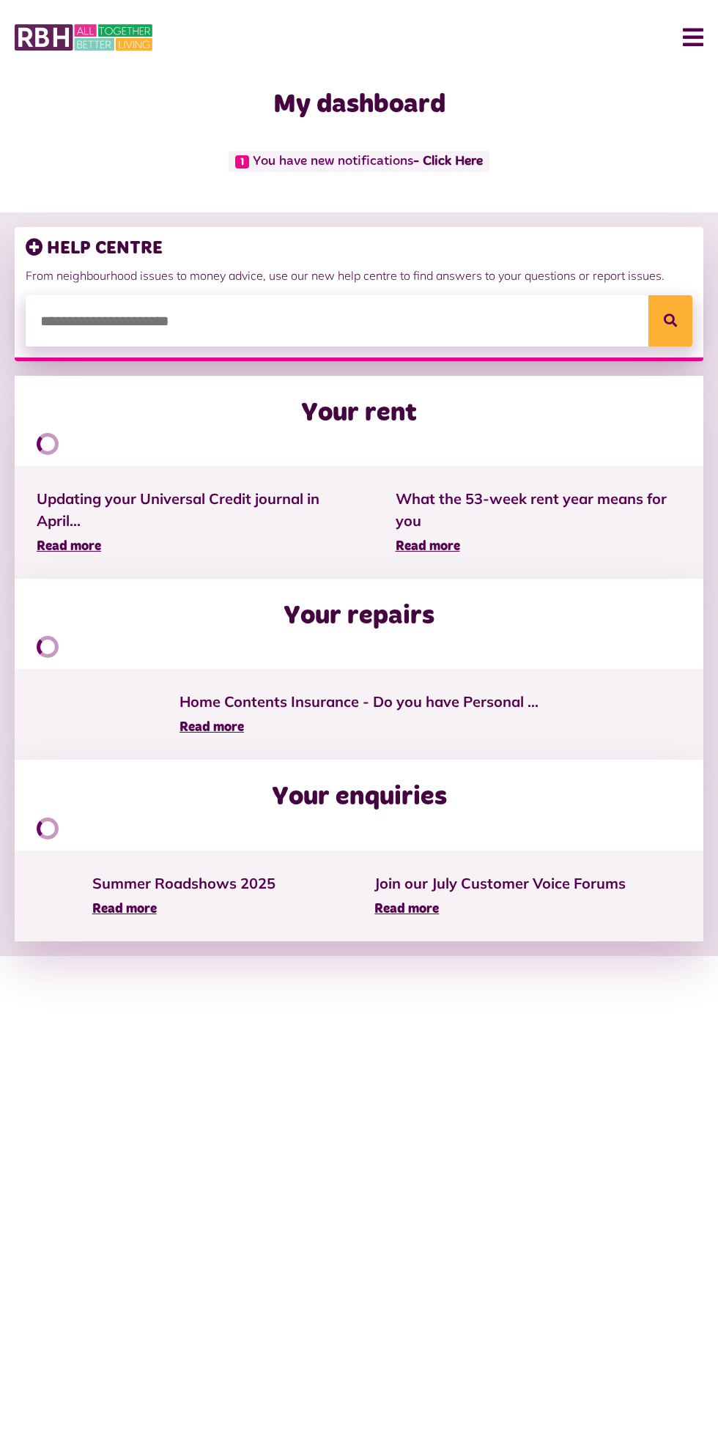 Image resolution: width=718 pixels, height=1441 pixels. What do you see at coordinates (499, 896) in the screenshot?
I see `a: Join our July Customer Voice Forums Read more` at bounding box center [499, 896].